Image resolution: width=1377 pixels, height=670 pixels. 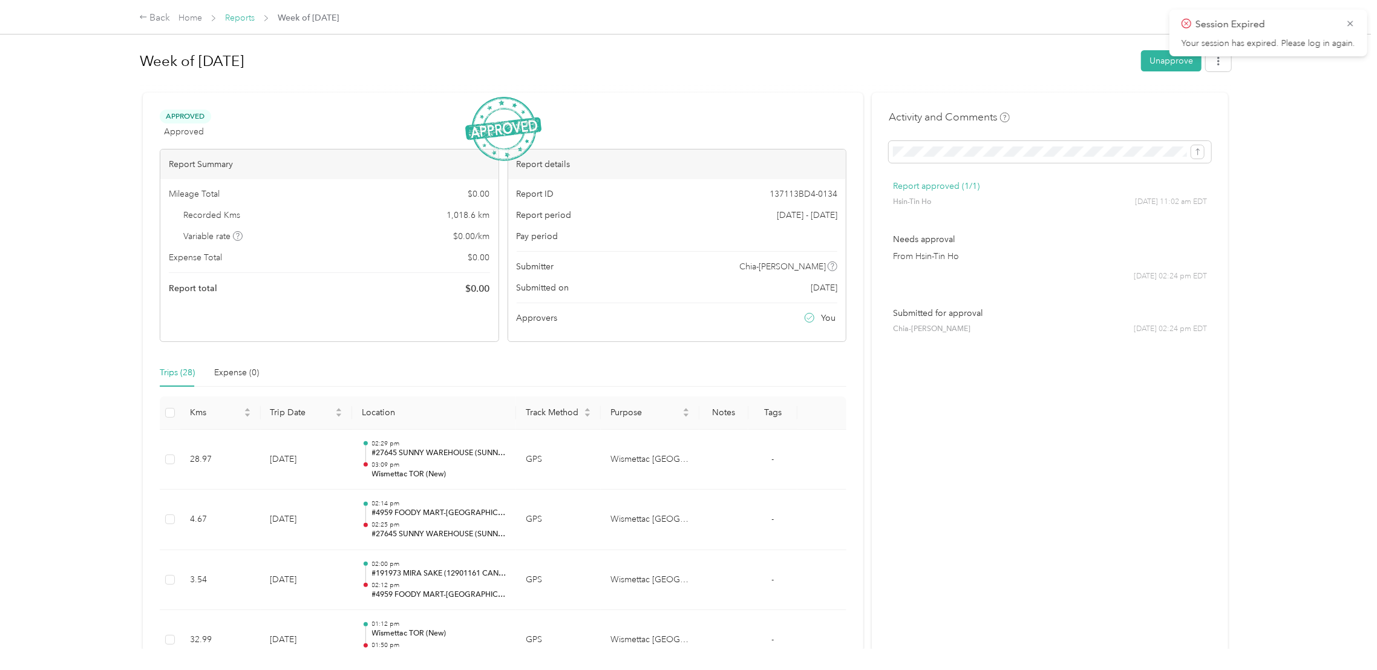 I want to click on span: You, so click(x=828, y=318).